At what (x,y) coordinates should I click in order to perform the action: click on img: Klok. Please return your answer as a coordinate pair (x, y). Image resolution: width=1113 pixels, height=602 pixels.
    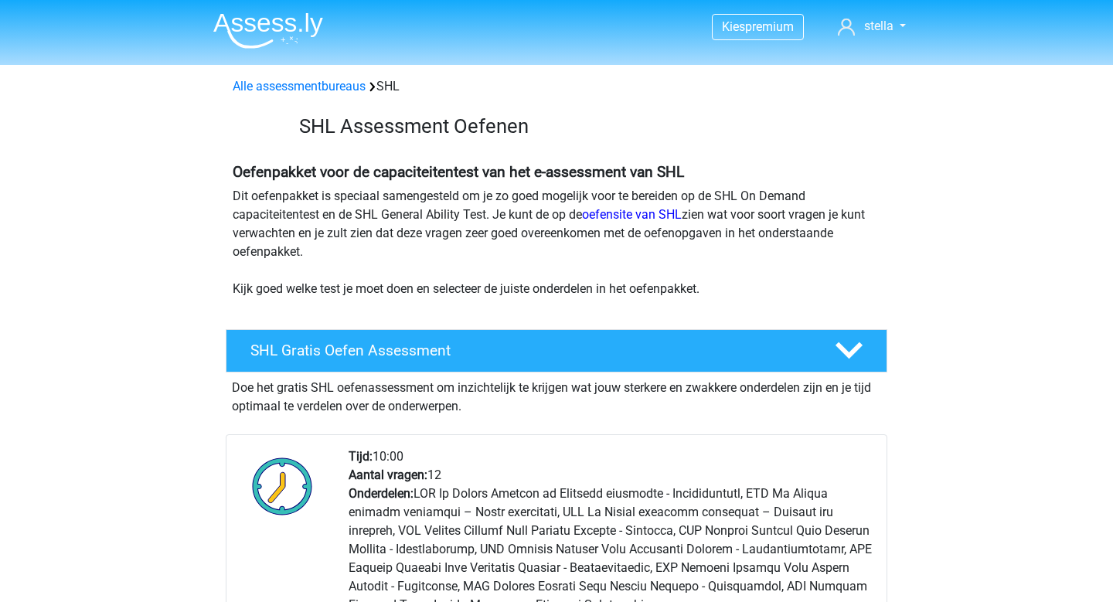
    Looking at the image, I should click on (282, 486).